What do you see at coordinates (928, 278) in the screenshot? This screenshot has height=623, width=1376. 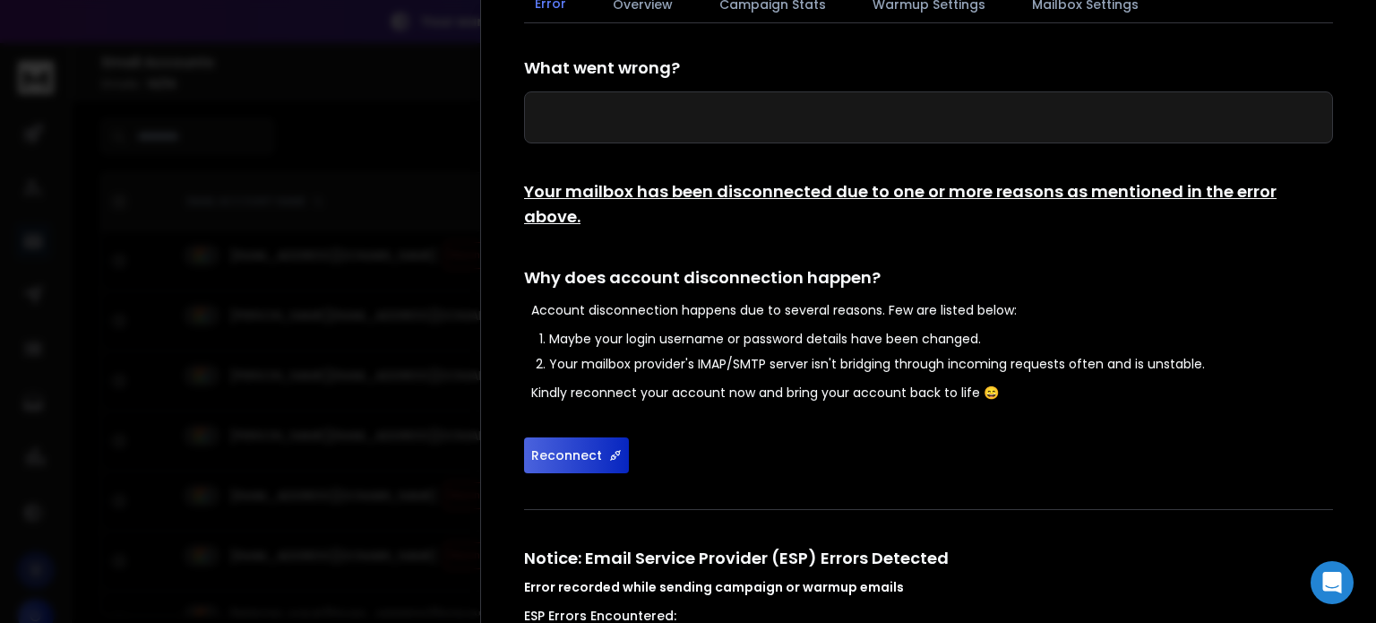 I see `h1: Why does account disconnection happen?` at bounding box center [928, 278].